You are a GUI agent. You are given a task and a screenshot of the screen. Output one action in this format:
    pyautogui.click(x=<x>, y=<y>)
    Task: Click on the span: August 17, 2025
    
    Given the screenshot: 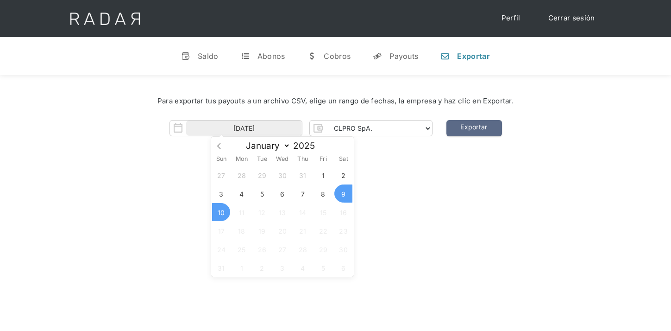 What is the action you would take?
    pyautogui.click(x=221, y=230)
    